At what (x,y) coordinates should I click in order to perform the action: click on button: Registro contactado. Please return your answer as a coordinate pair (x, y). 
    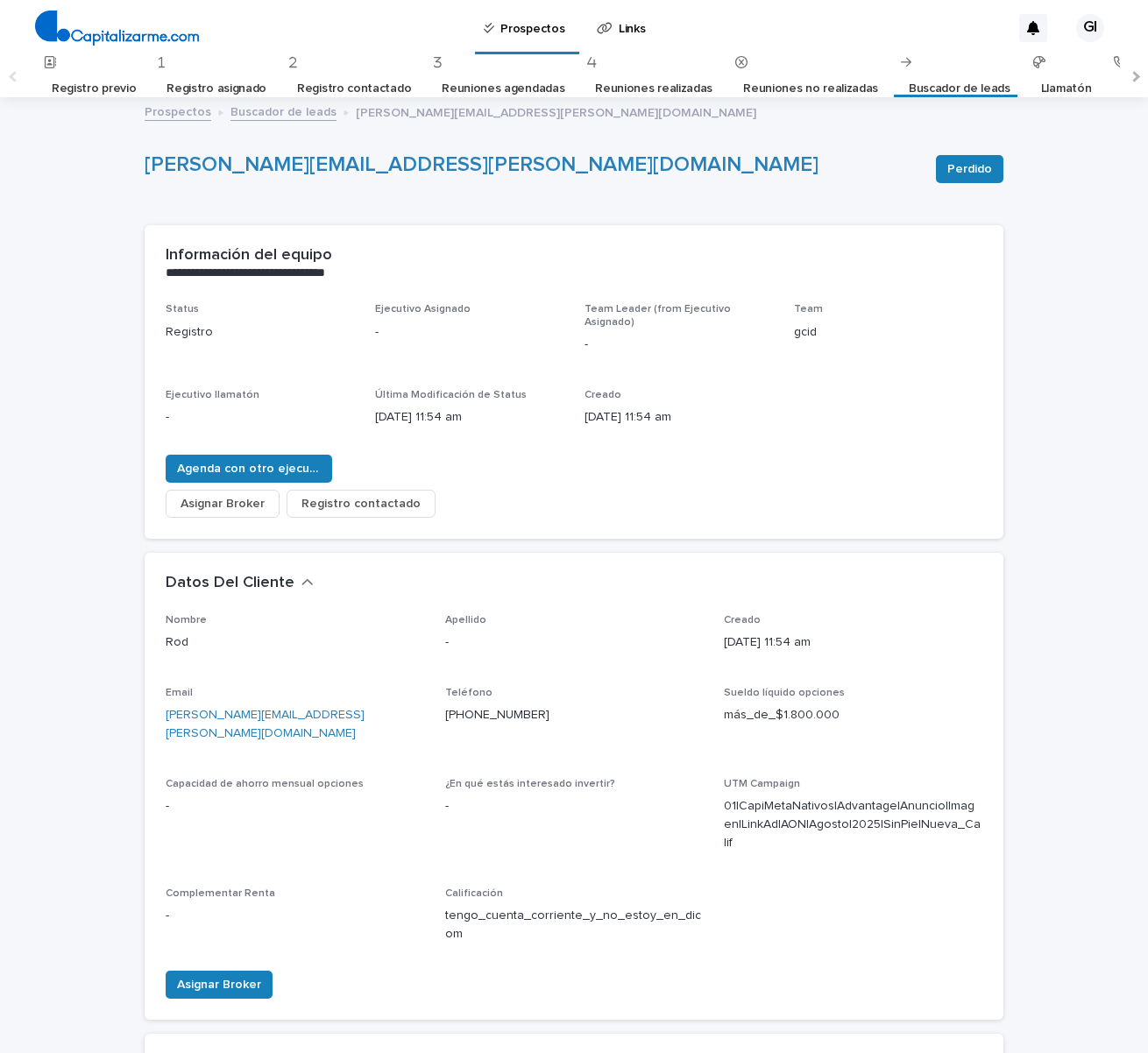
    Looking at the image, I should click on (361, 504).